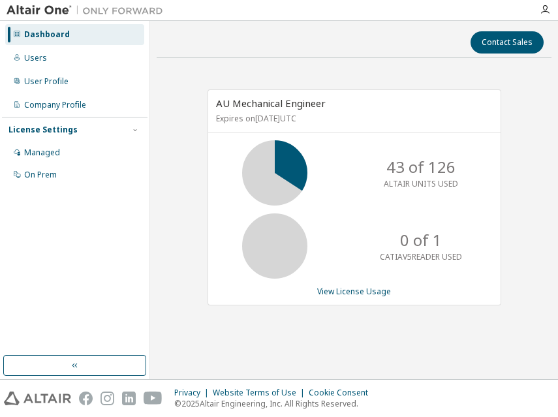 The image size is (558, 417). Describe the element at coordinates (421, 240) in the screenshot. I see `p: 0 of 1` at that location.